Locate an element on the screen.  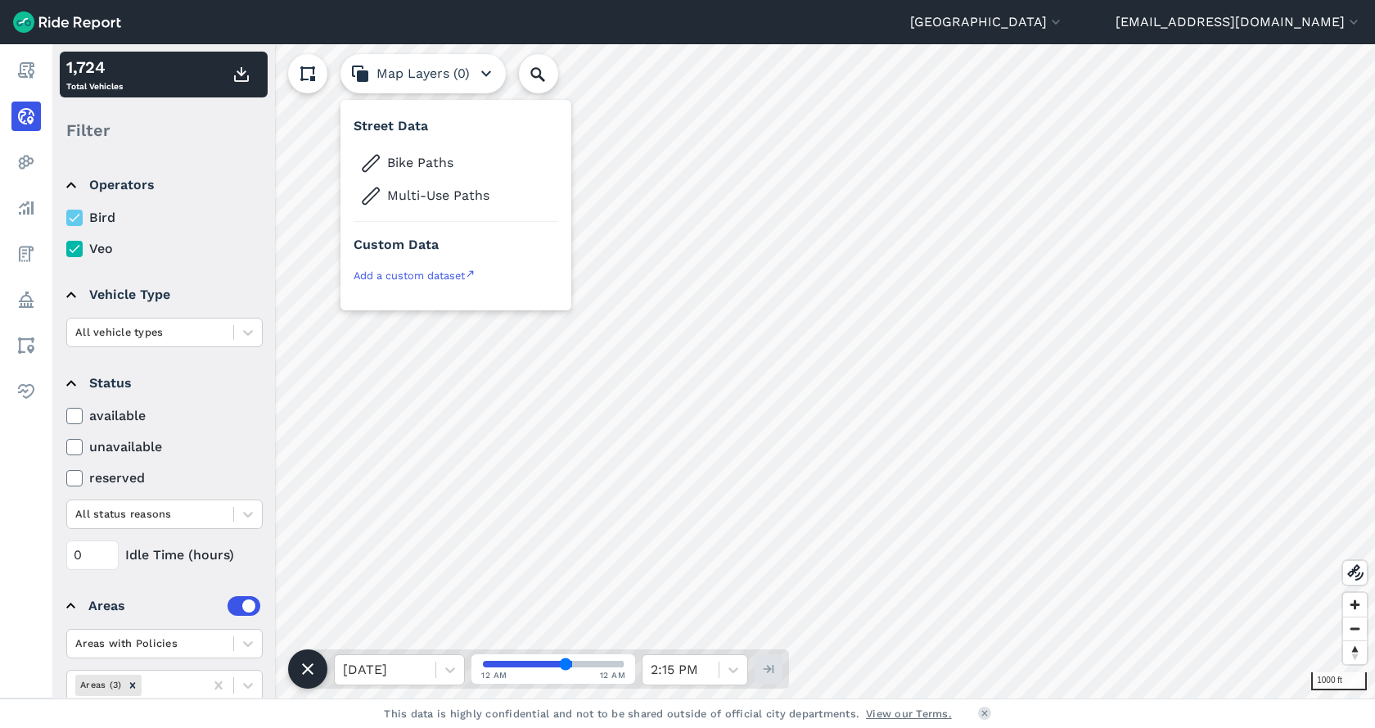
div: Remove Areas (3) is located at coordinates (133, 684).